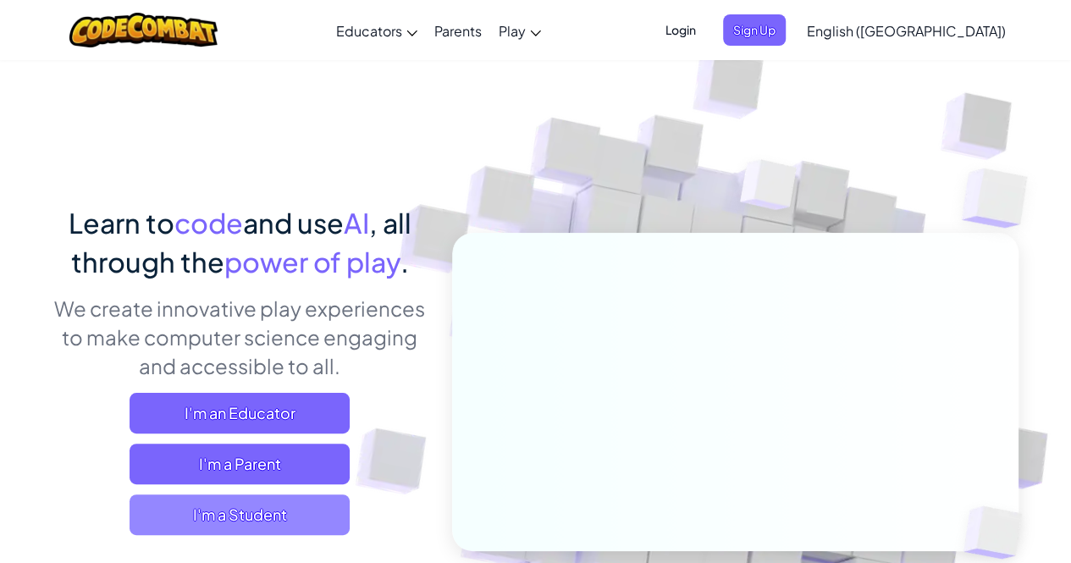  What do you see at coordinates (240, 337) in the screenshot?
I see `p: We create innovative play experiences to make computer science engaging and accessible to all.` at bounding box center [240, 337].